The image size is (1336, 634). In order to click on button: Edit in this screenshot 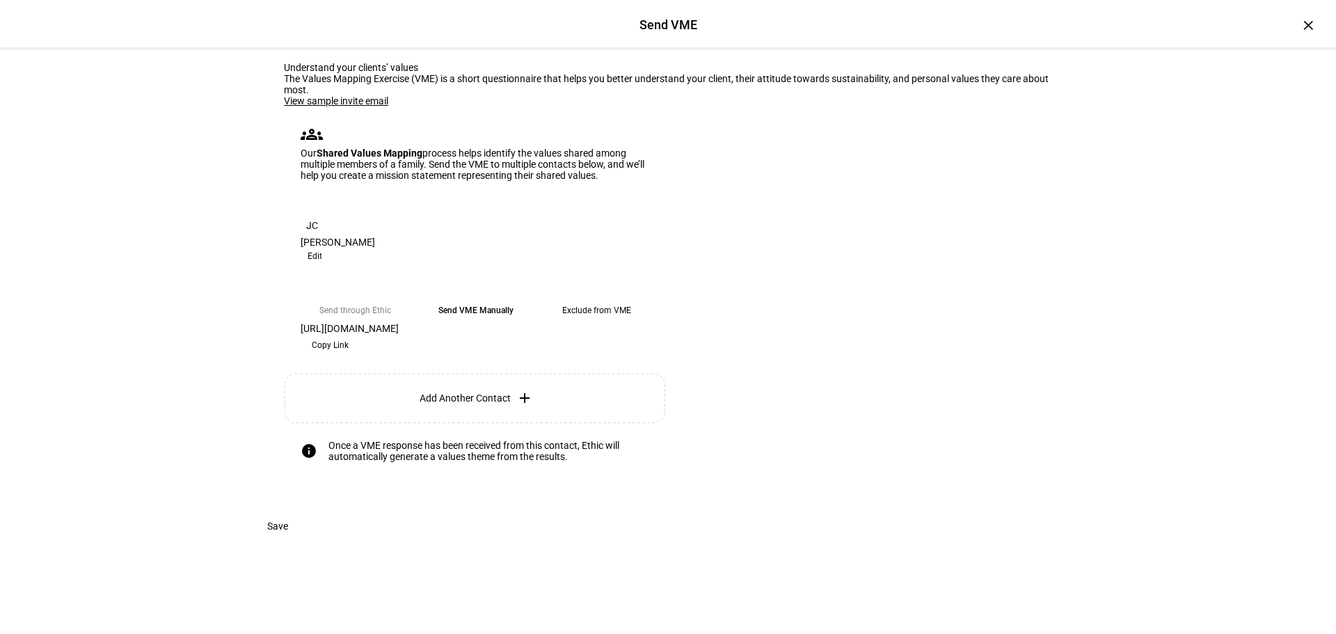, I will do `click(314, 256)`.